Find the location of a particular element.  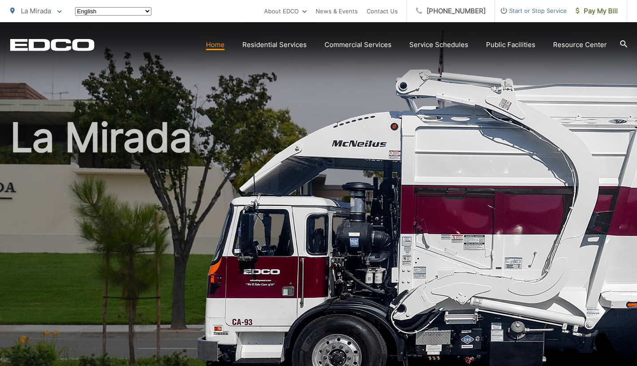

a: News & Events is located at coordinates (337, 11).